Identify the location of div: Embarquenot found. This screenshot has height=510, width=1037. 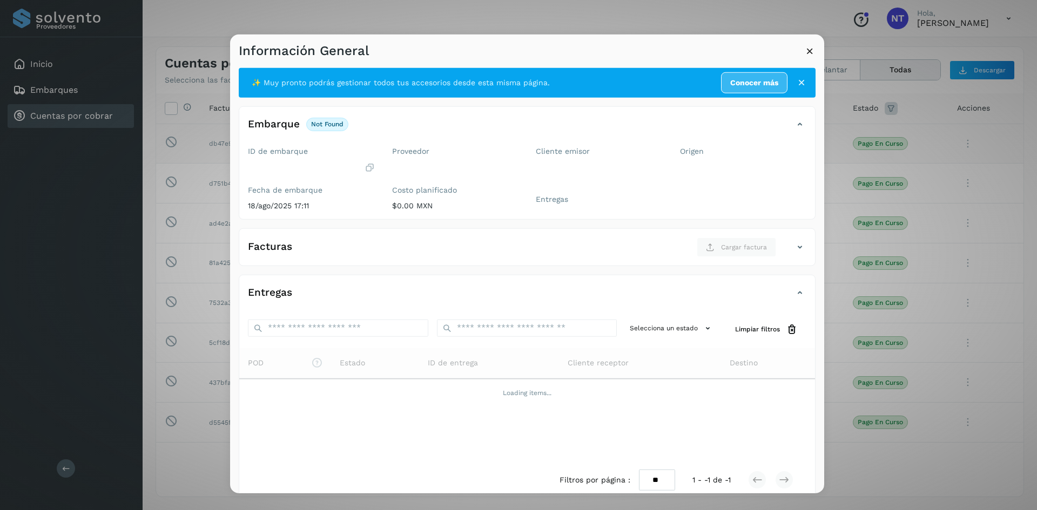
(527, 129).